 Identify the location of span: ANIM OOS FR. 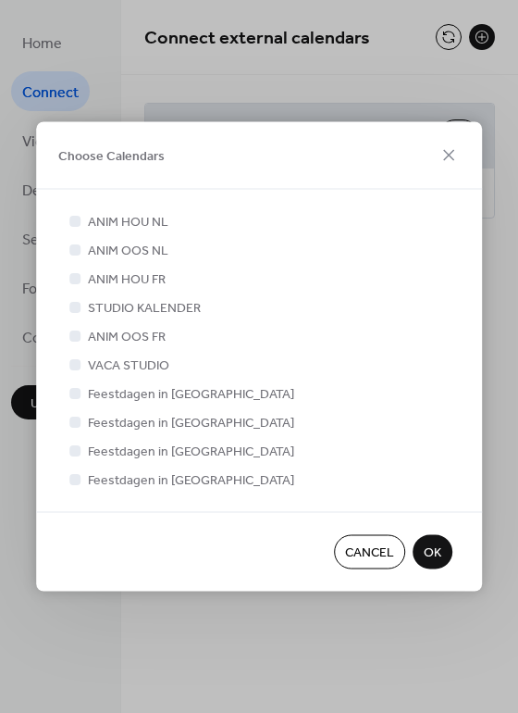
(127, 337).